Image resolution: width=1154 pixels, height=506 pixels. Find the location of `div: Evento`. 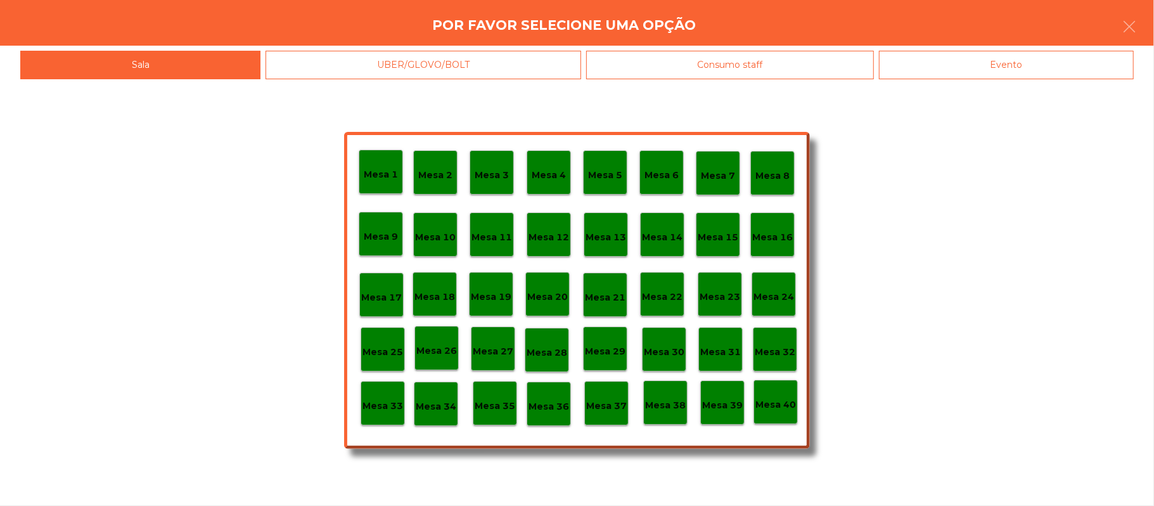

div: Evento is located at coordinates (1006, 65).